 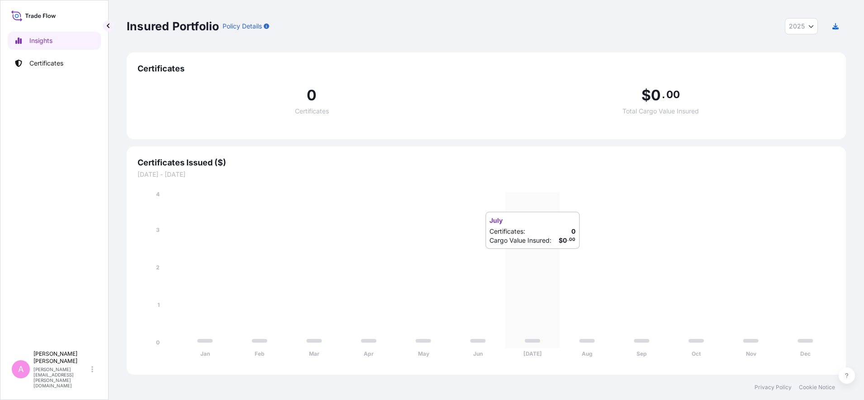 I want to click on span: 00, so click(x=673, y=95).